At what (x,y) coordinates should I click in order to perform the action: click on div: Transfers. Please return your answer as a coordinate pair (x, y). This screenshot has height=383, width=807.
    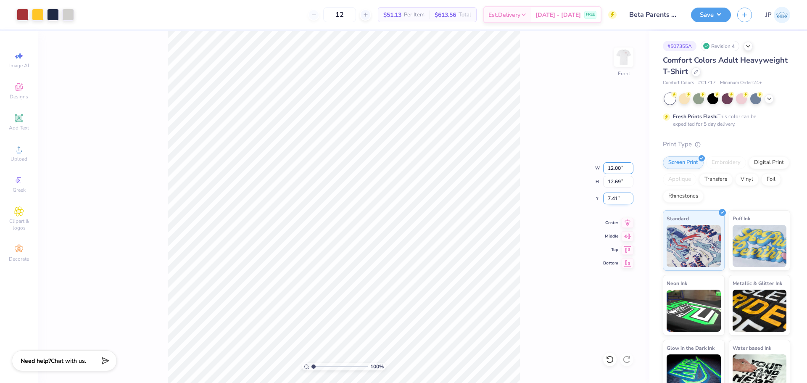
    Looking at the image, I should click on (716, 180).